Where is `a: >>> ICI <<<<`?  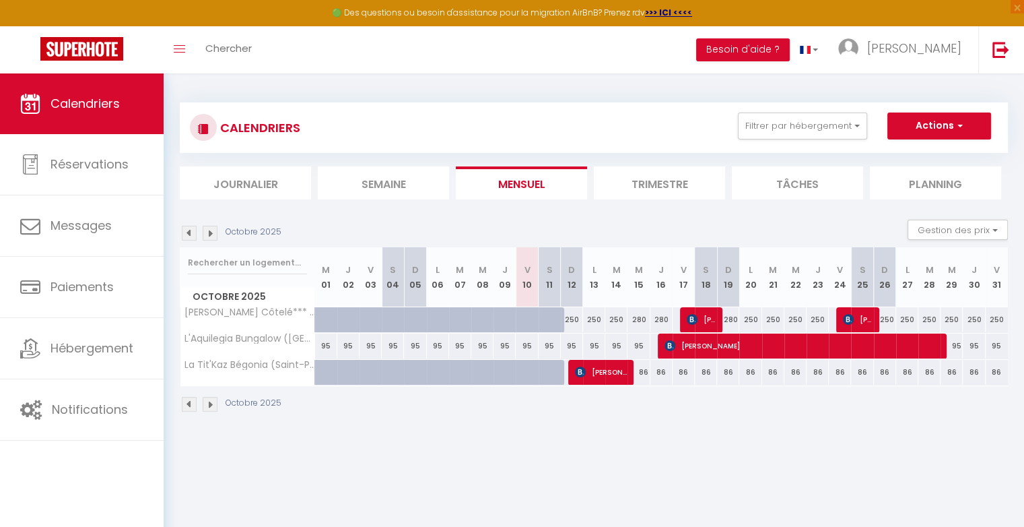 a: >>> ICI <<<< is located at coordinates (669, 12).